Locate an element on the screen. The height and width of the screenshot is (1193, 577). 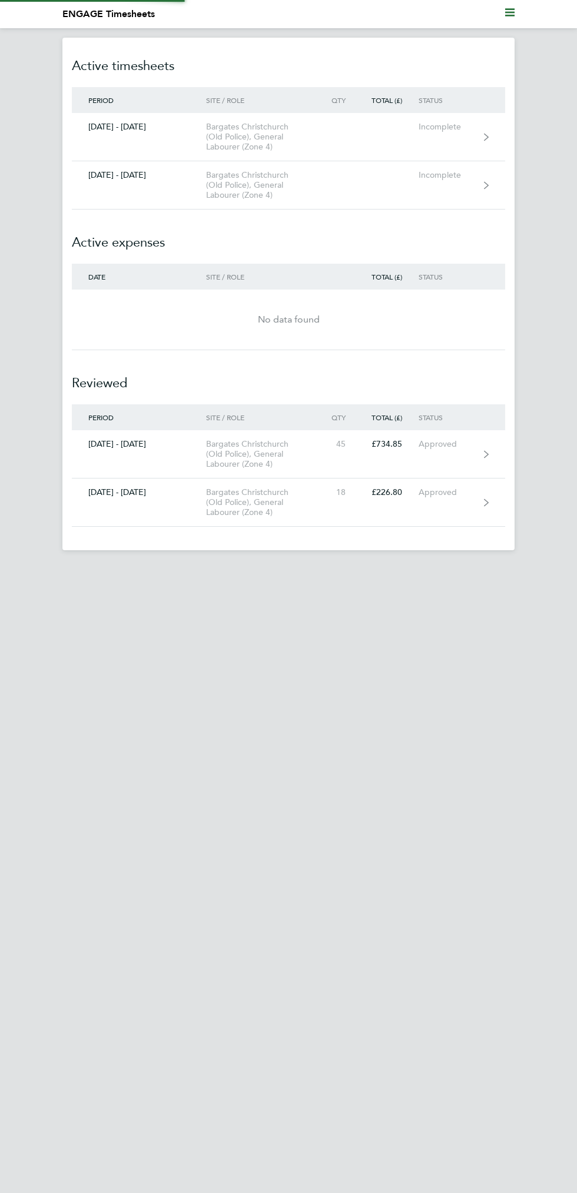
h2: Active expenses is located at coordinates (288, 237).